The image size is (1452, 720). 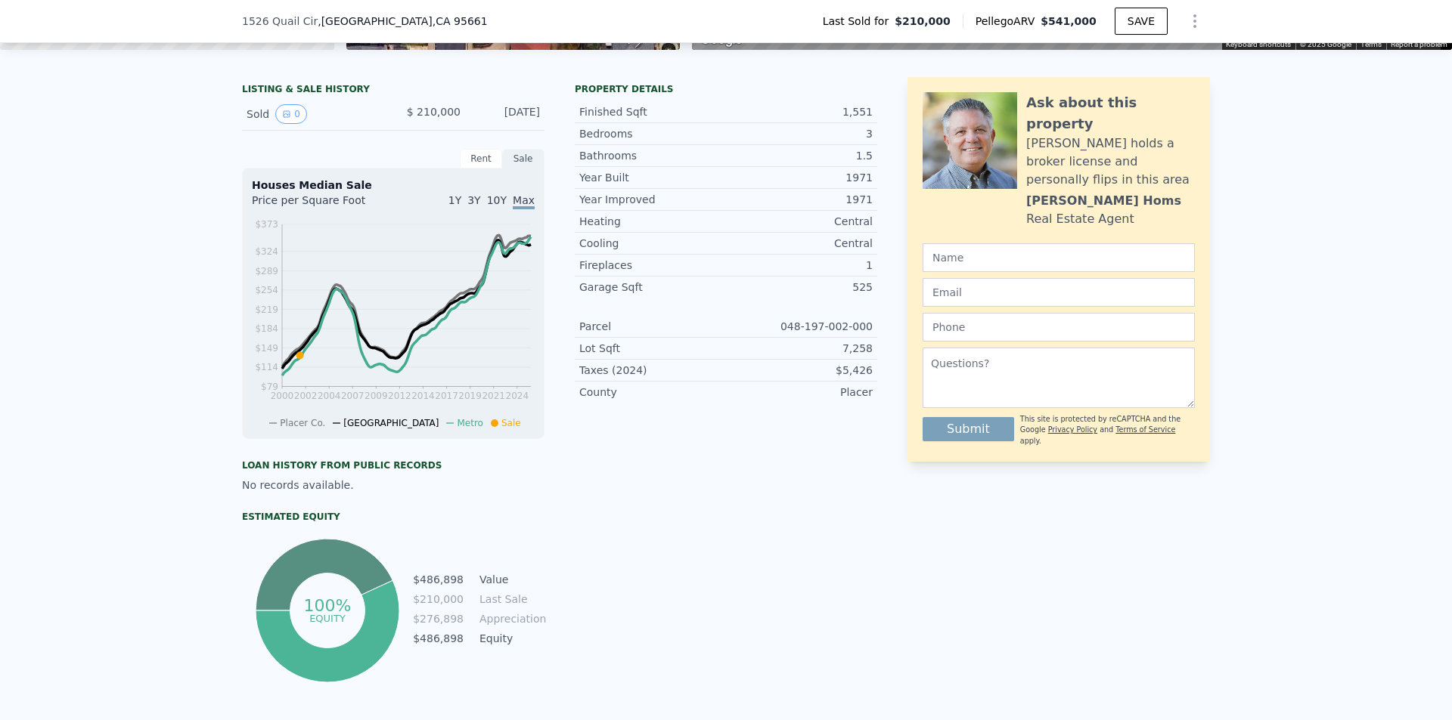 What do you see at coordinates (799, 392) in the screenshot?
I see `div: Placer` at bounding box center [799, 392].